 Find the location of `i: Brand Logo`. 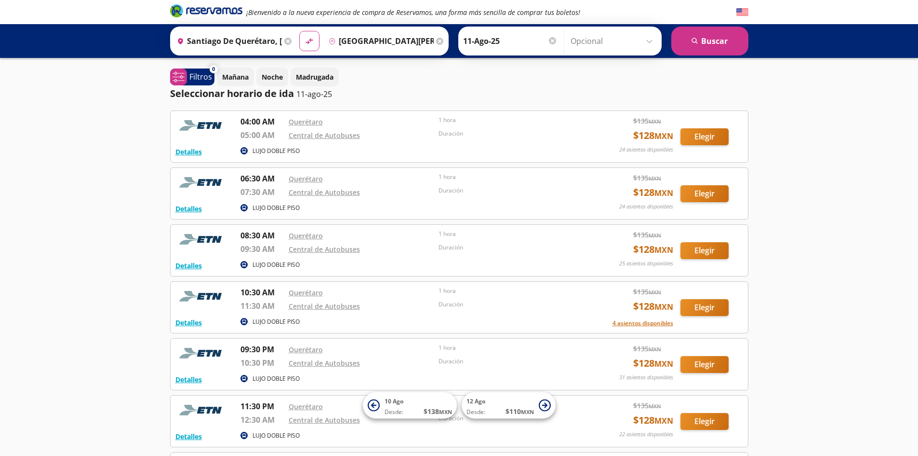

i: Brand Logo is located at coordinates (206, 11).